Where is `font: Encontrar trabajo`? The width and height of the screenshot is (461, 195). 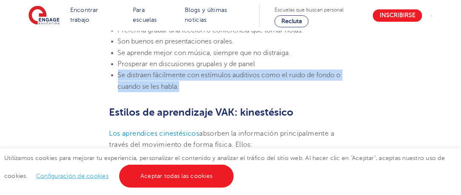 font: Encontrar trabajo is located at coordinates (84, 15).